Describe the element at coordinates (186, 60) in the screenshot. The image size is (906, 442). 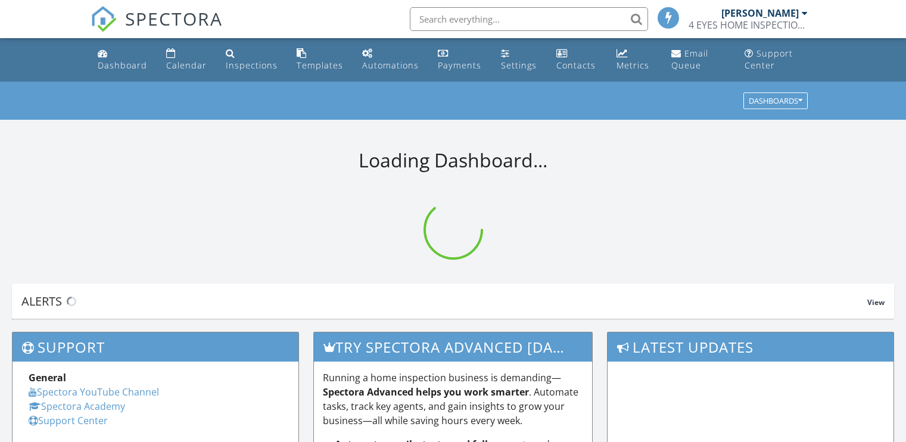
I see `a: Calendar` at that location.